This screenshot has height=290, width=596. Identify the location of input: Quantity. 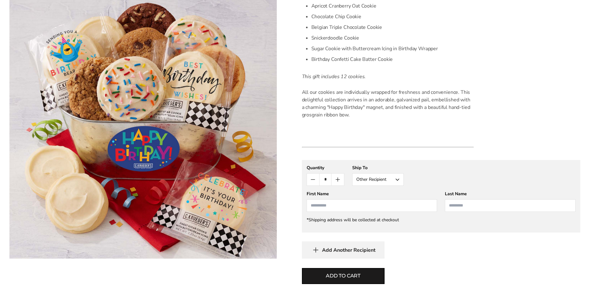
(325, 180).